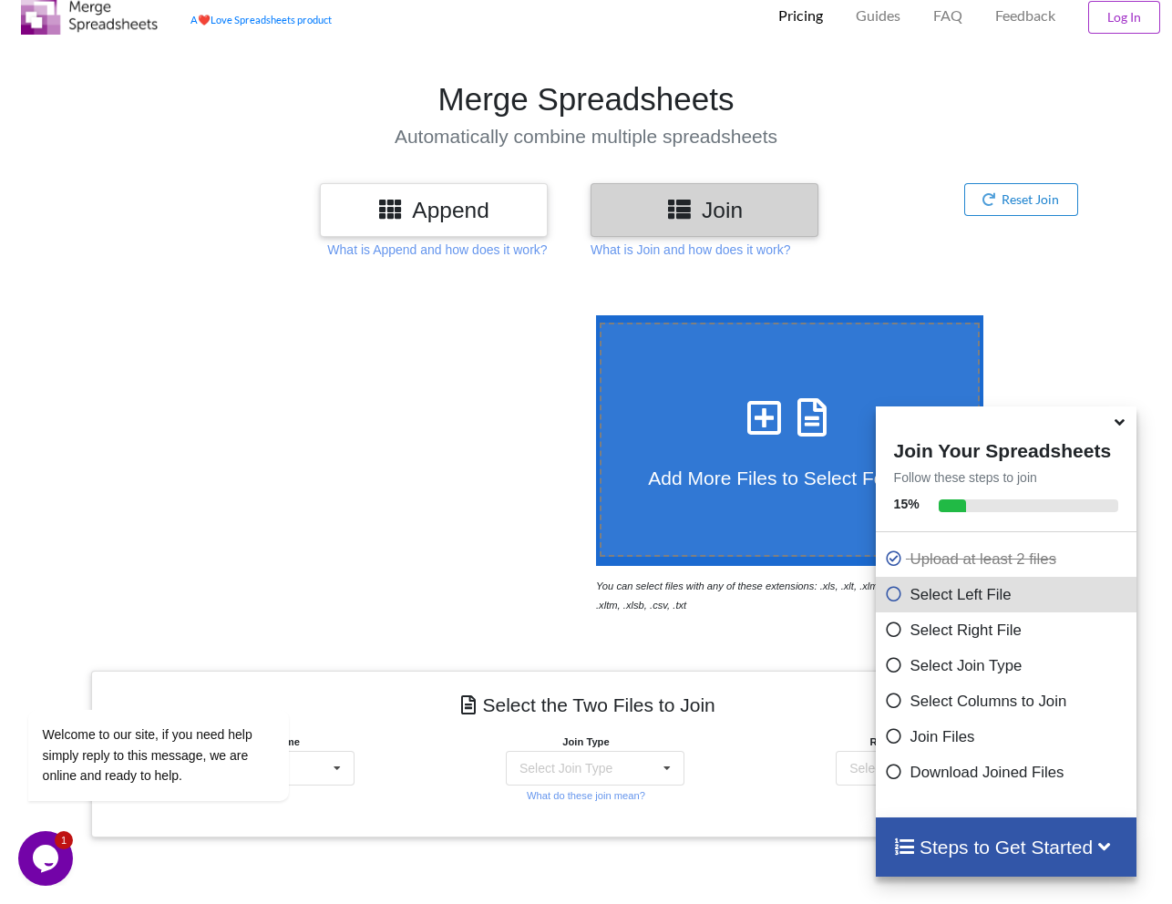  What do you see at coordinates (877, 15) in the screenshot?
I see `p: Guides` at bounding box center [877, 15].